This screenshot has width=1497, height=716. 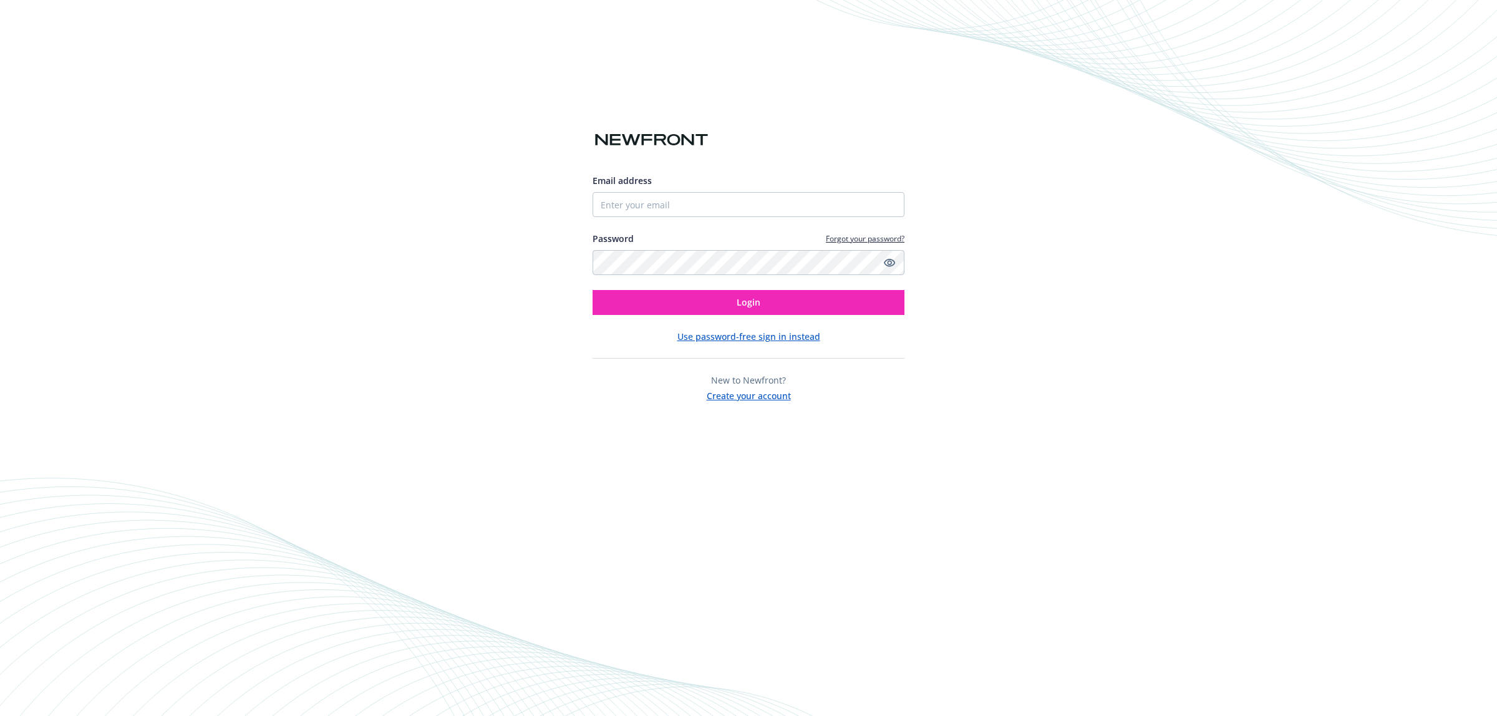 I want to click on a: Forgot your password?, so click(x=865, y=238).